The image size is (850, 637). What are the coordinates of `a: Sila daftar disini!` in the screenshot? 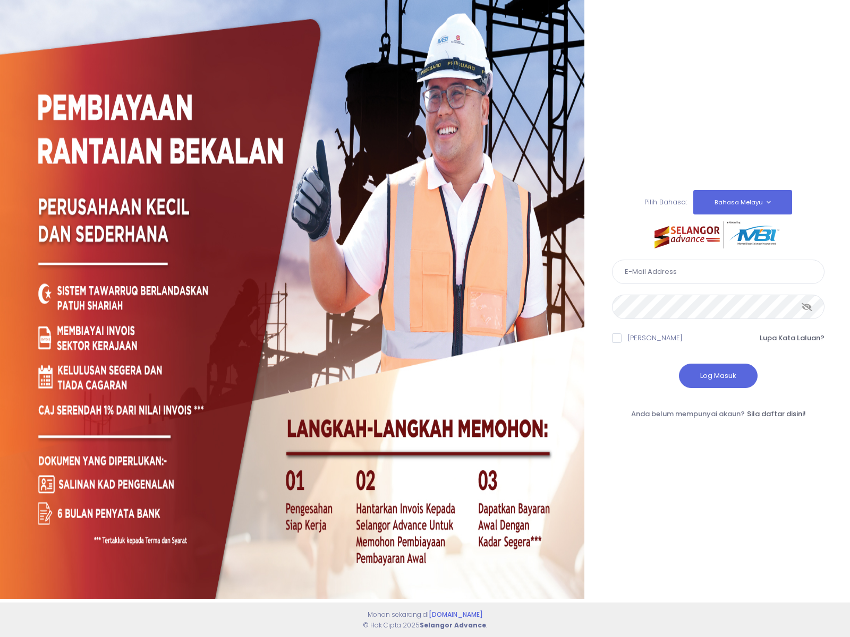 It's located at (776, 414).